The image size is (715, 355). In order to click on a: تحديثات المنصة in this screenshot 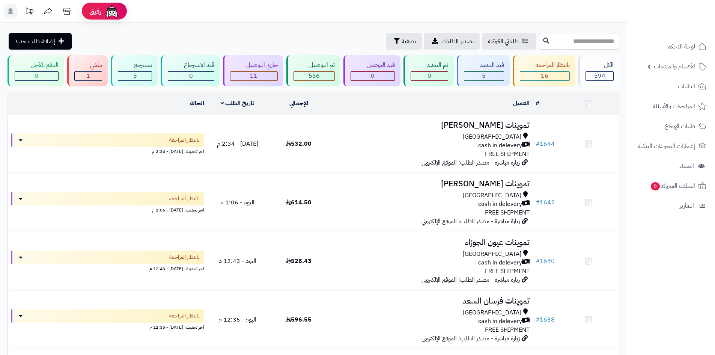, I will do `click(29, 12)`.